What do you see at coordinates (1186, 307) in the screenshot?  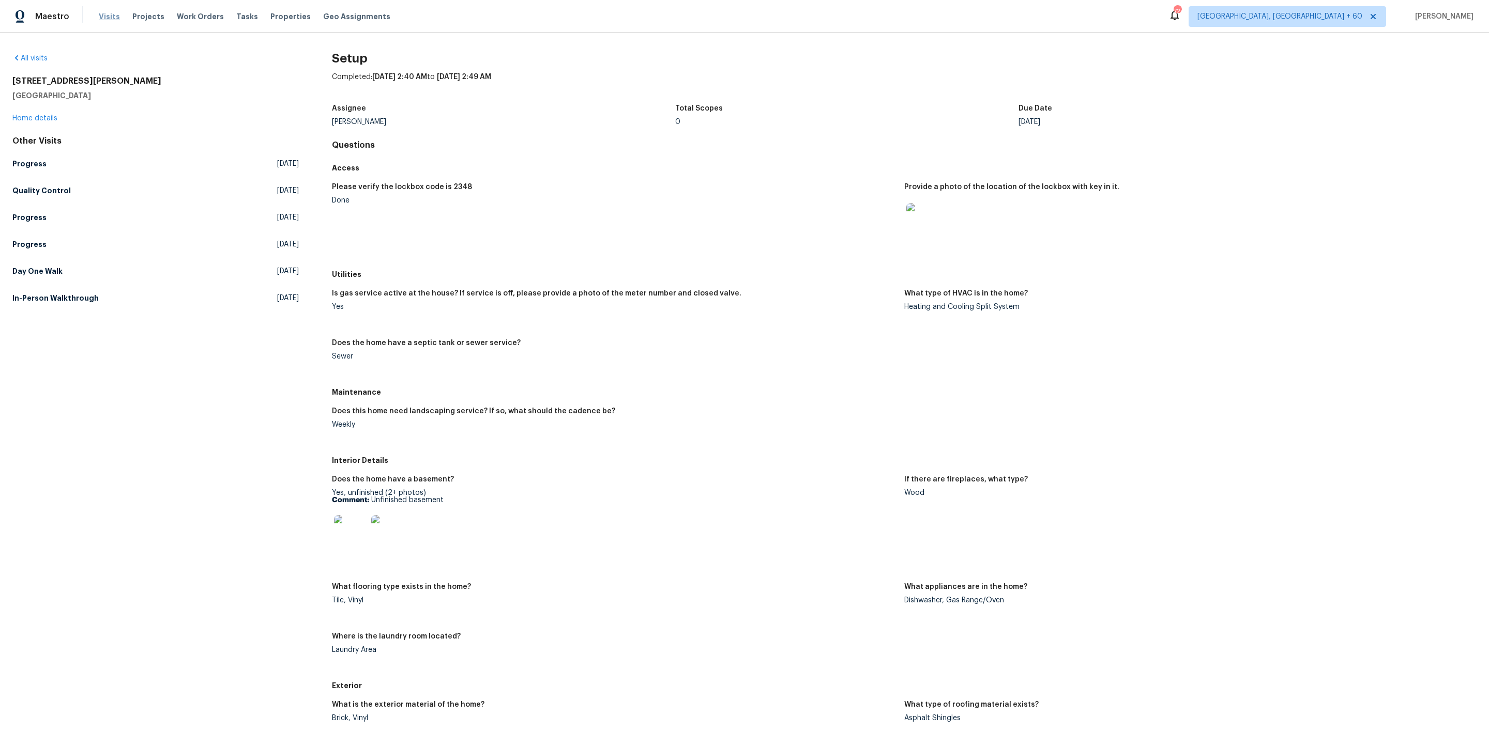 I see `div: Heating and Cooling Split System` at bounding box center [1186, 307].